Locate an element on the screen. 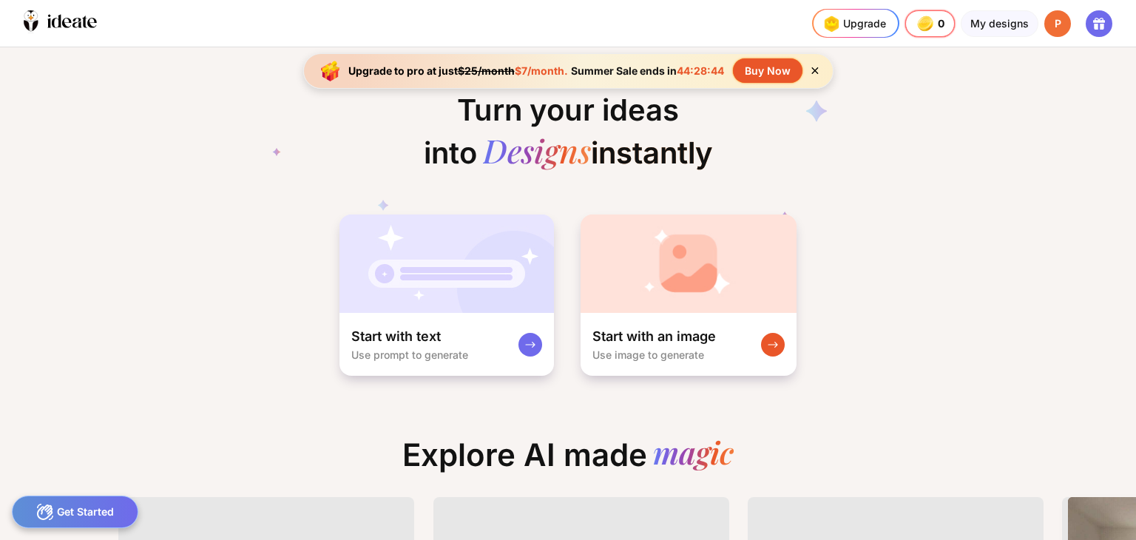  span: $25/month is located at coordinates (486, 70).